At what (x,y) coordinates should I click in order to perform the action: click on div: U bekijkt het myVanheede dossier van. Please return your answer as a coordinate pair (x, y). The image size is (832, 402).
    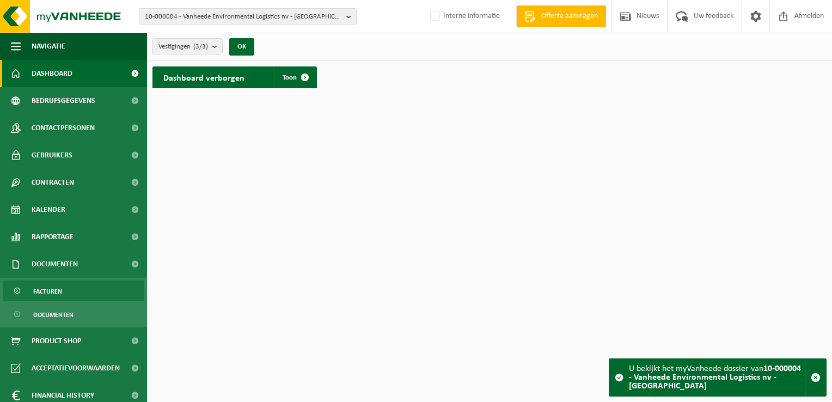
    Looking at the image, I should click on (717, 377).